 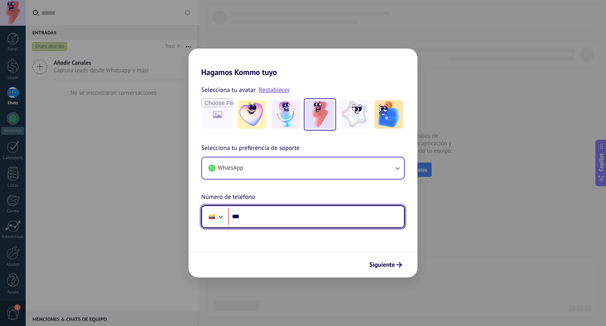 I want to click on h2: Hagamos Kommo tuyo, so click(x=303, y=63).